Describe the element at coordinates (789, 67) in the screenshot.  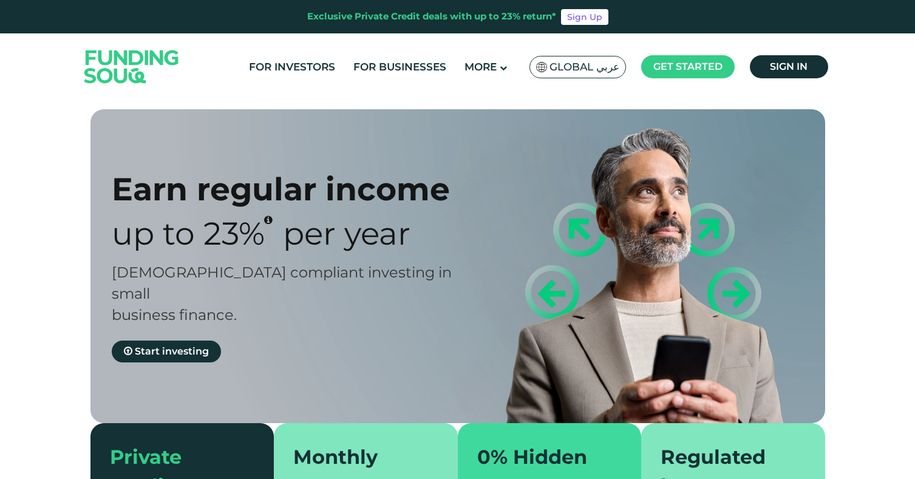
I see `a: Sign in` at that location.